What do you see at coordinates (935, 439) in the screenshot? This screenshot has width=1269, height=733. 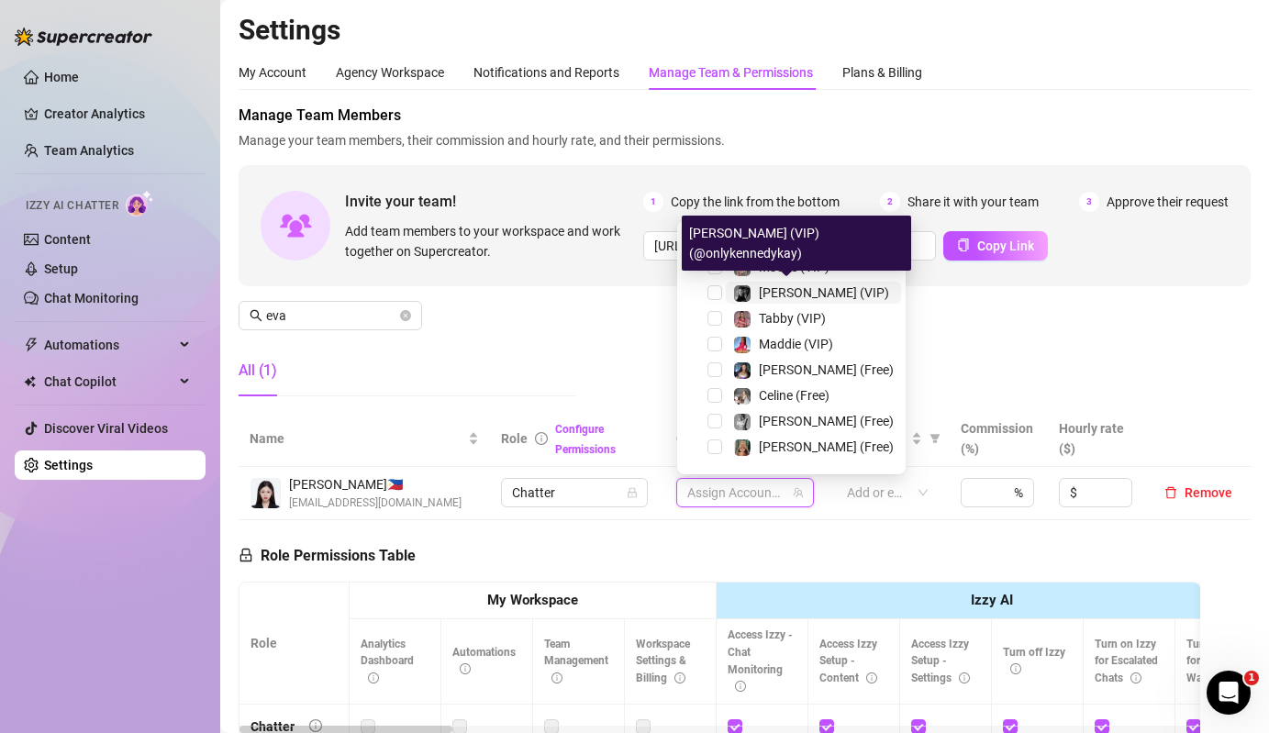 I see `span: filter` at bounding box center [935, 439].